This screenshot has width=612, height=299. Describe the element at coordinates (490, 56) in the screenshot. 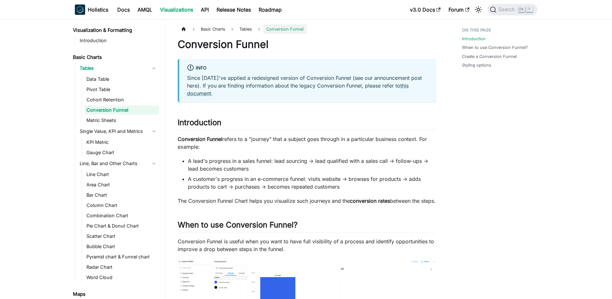

I see `a: Create a Conversion Funnel` at that location.